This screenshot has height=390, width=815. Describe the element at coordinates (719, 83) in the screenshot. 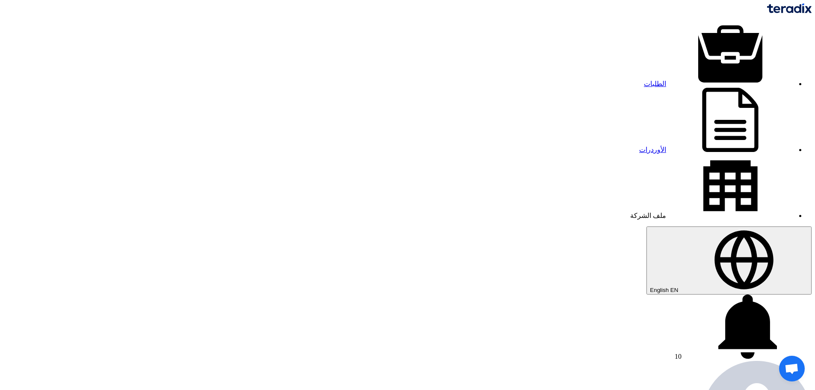

I see `a: الطلبات` at that location.